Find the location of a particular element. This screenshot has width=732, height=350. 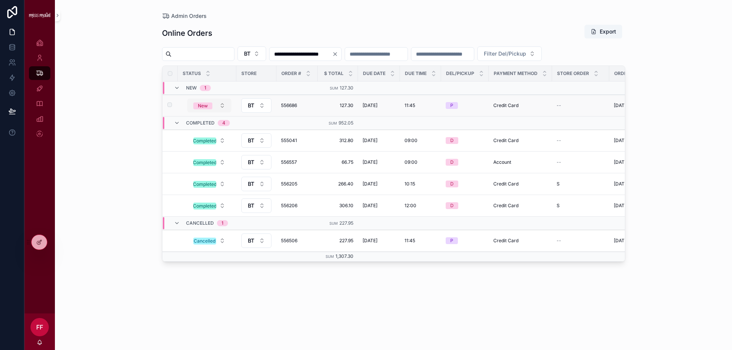

a: S is located at coordinates (581, 206).